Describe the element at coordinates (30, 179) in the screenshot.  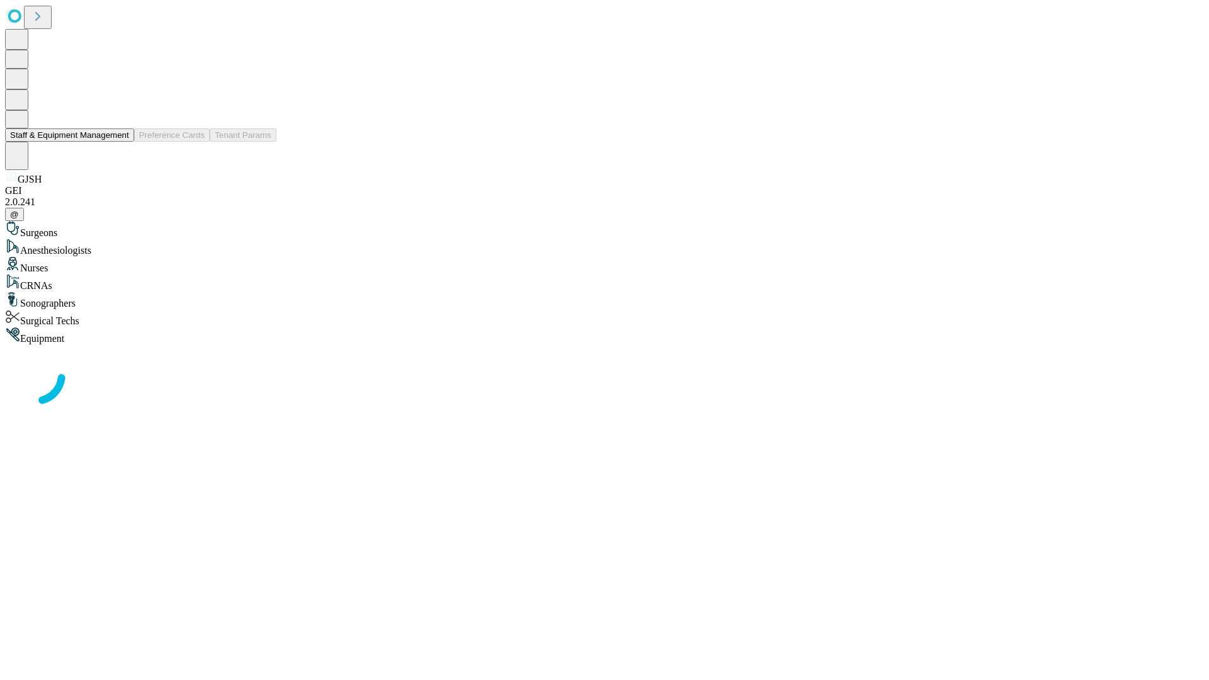
I see `span: GJSH` at that location.